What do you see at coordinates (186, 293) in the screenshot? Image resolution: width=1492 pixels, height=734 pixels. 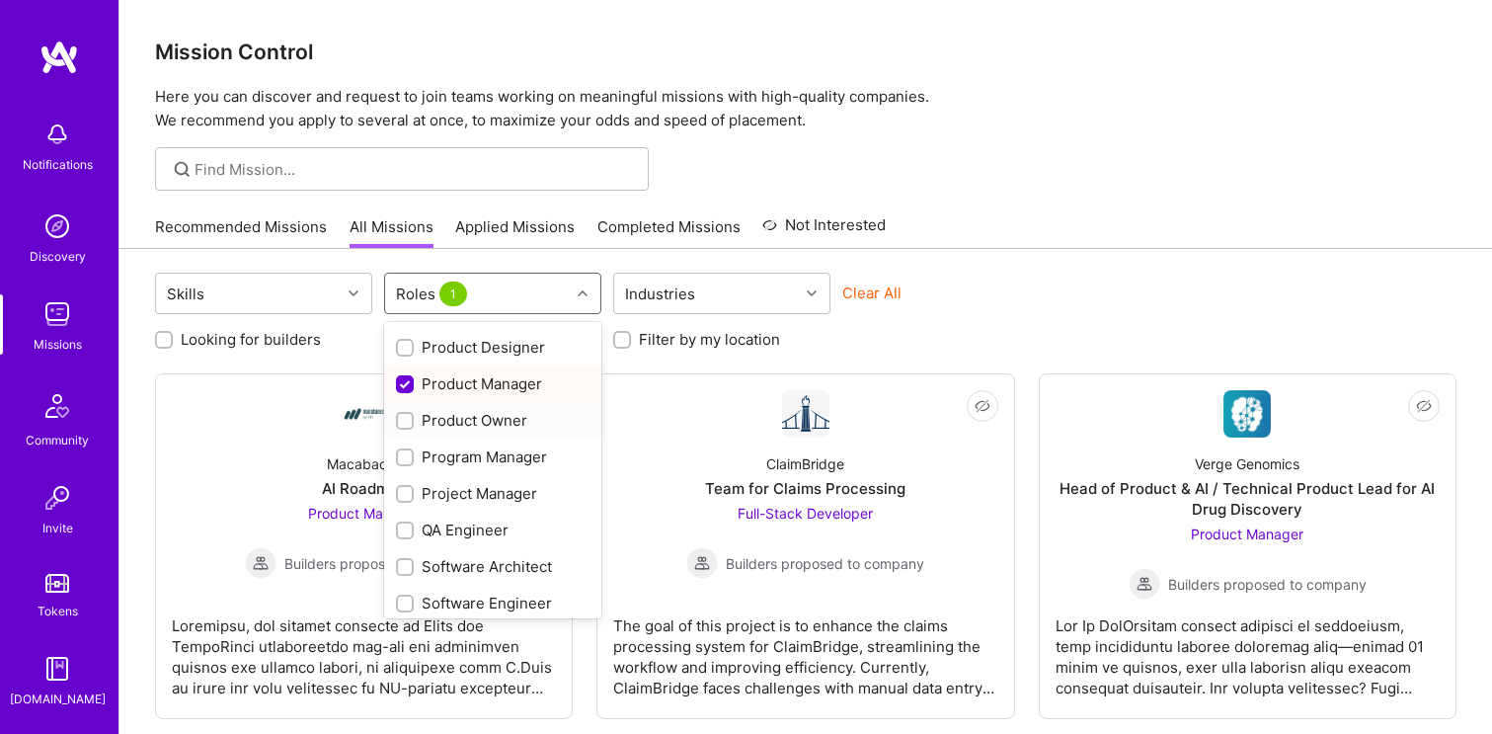 I see `div: Skills` at bounding box center [186, 293].